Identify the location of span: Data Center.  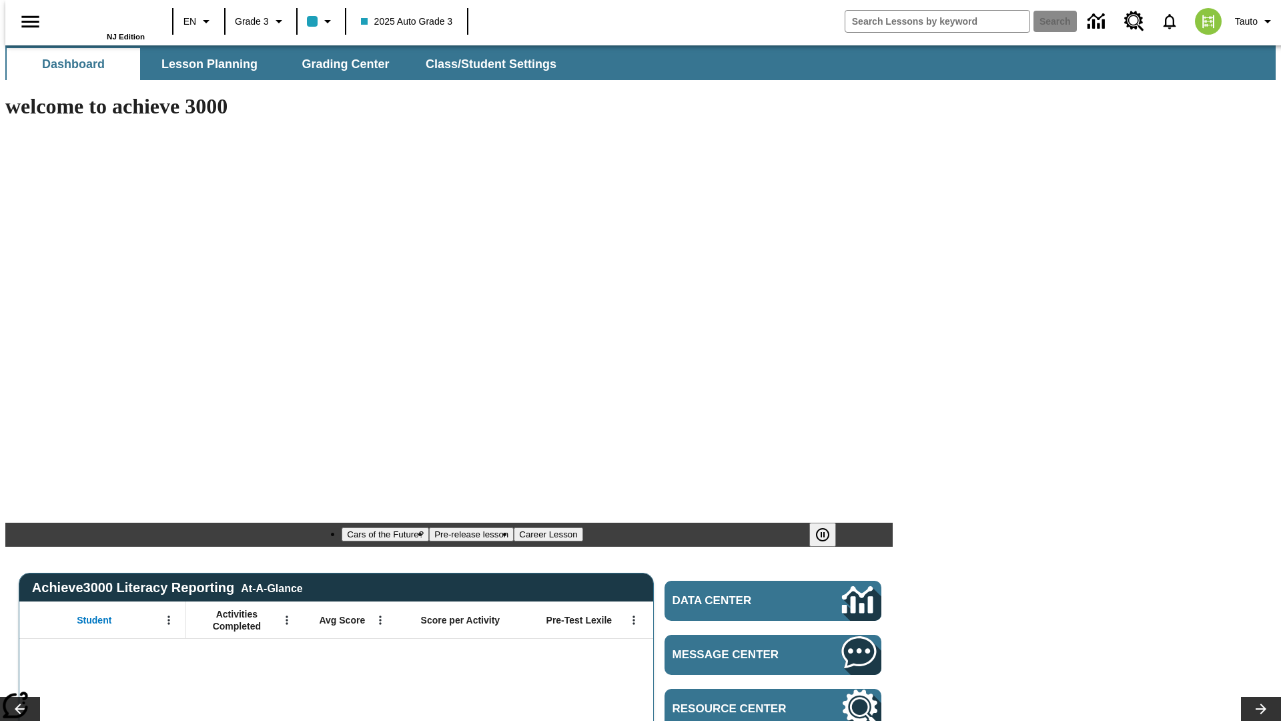
(735, 601).